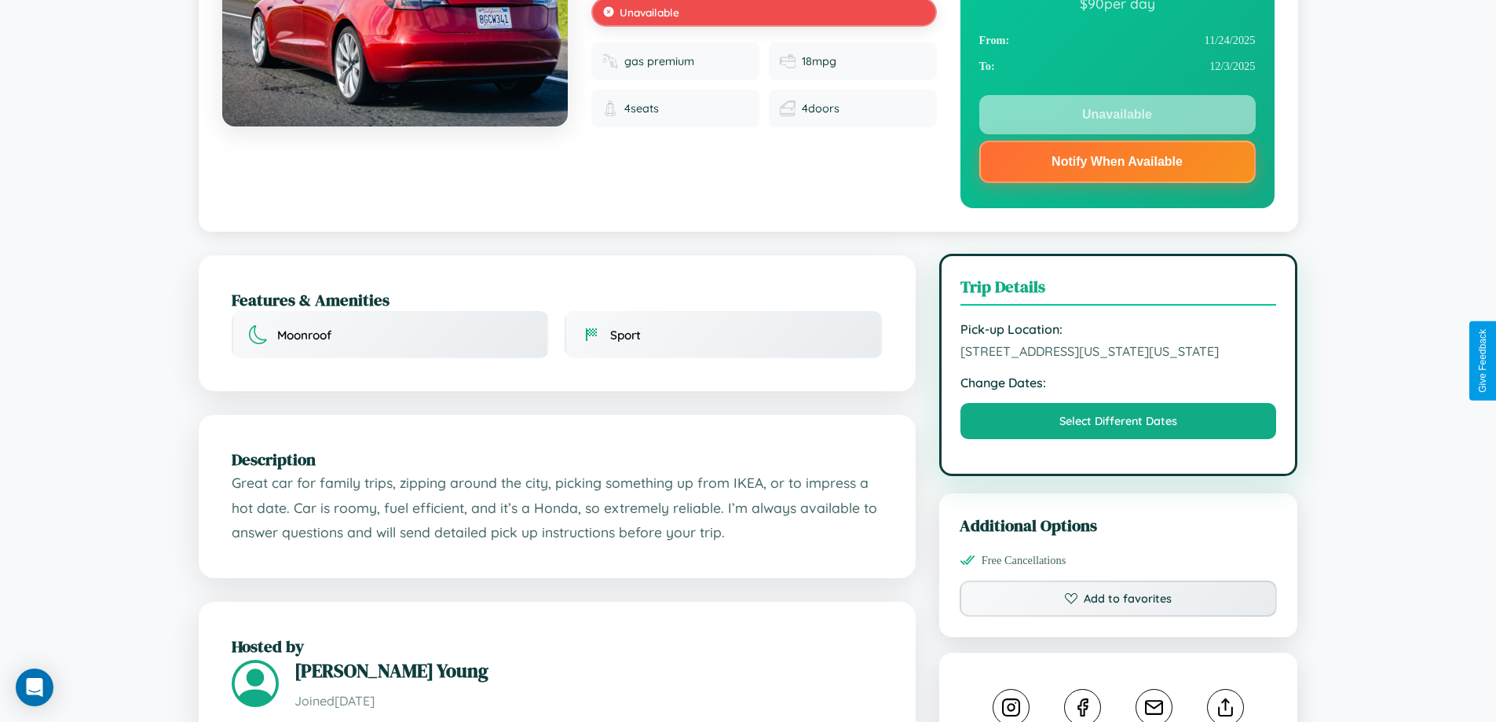 The width and height of the screenshot is (1496, 722). Describe the element at coordinates (1118, 382) in the screenshot. I see `strong: Change Dates:` at that location.